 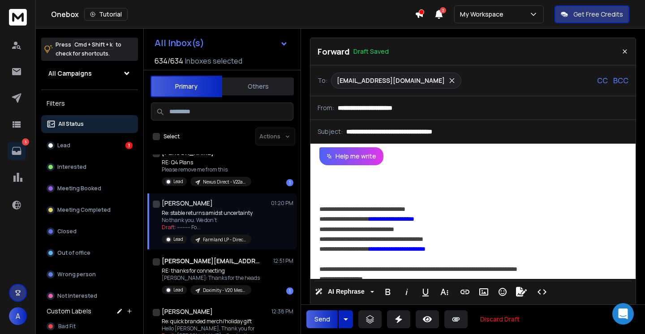 What do you see at coordinates (623, 314) in the screenshot?
I see `div: Open Intercom Messenger` at bounding box center [623, 314].